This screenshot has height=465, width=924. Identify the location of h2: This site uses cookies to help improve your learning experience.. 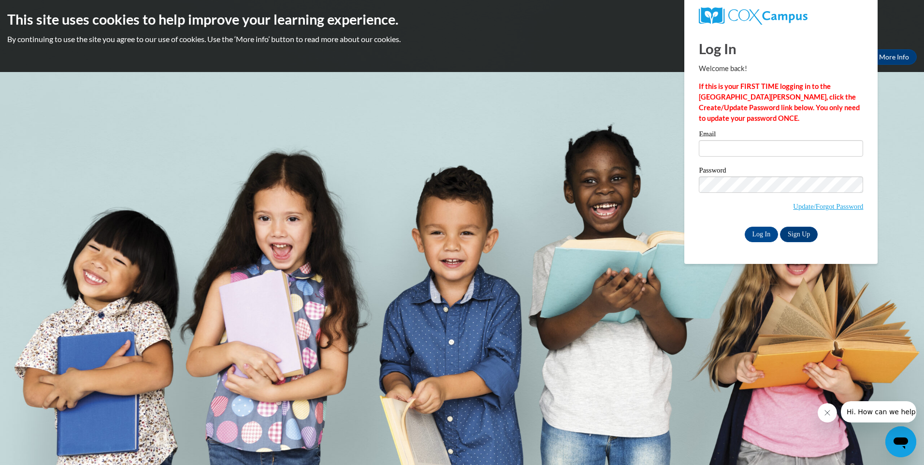
(462, 19).